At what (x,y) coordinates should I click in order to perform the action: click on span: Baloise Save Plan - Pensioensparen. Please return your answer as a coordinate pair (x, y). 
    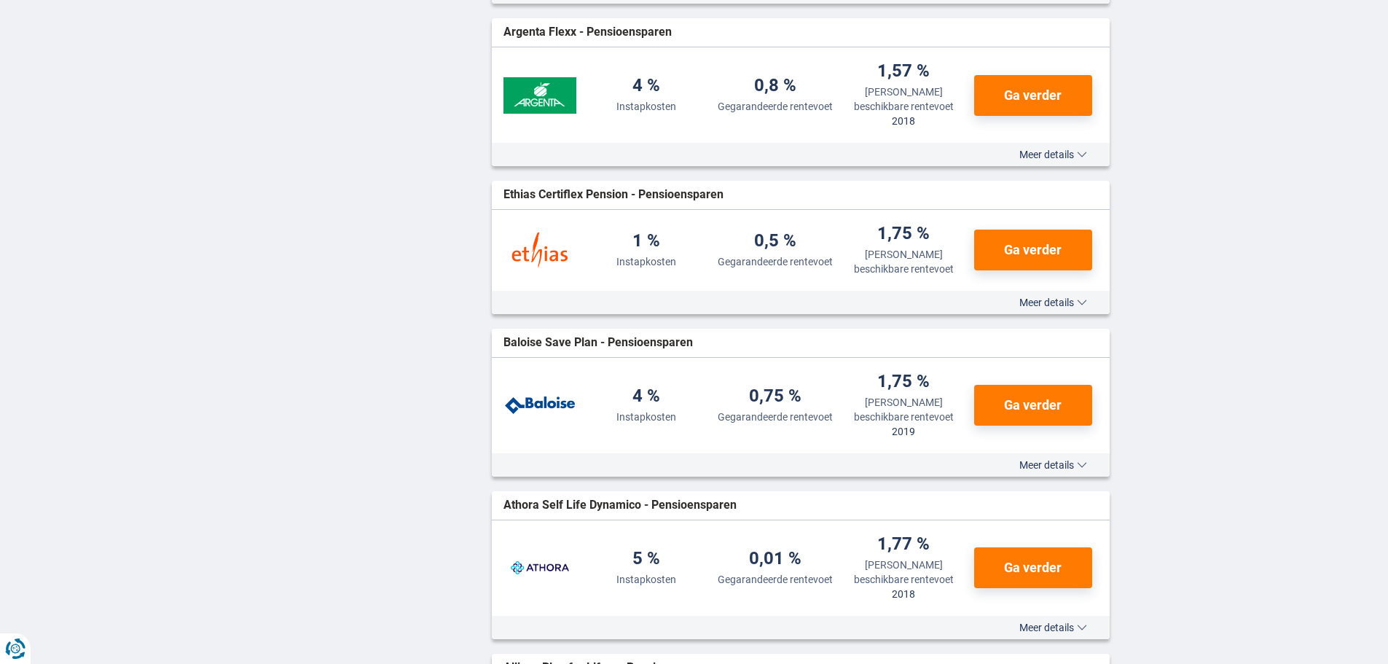
    Looking at the image, I should click on (598, 342).